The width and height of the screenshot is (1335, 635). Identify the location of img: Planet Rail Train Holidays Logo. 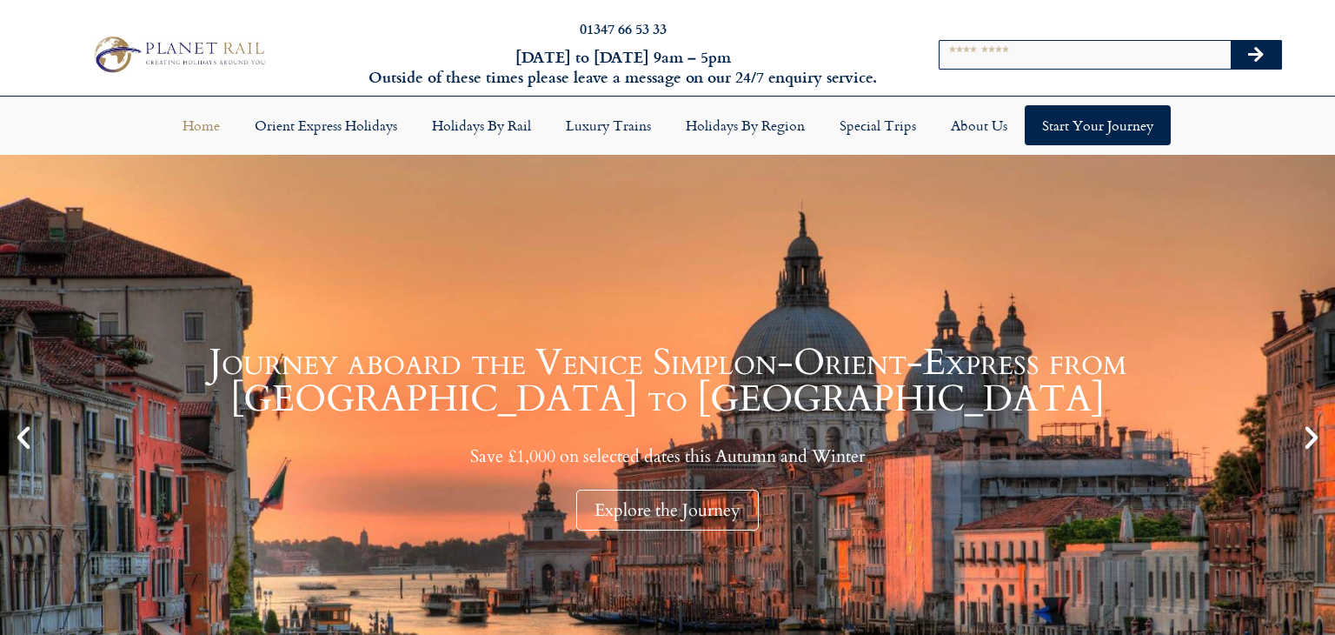
(178, 54).